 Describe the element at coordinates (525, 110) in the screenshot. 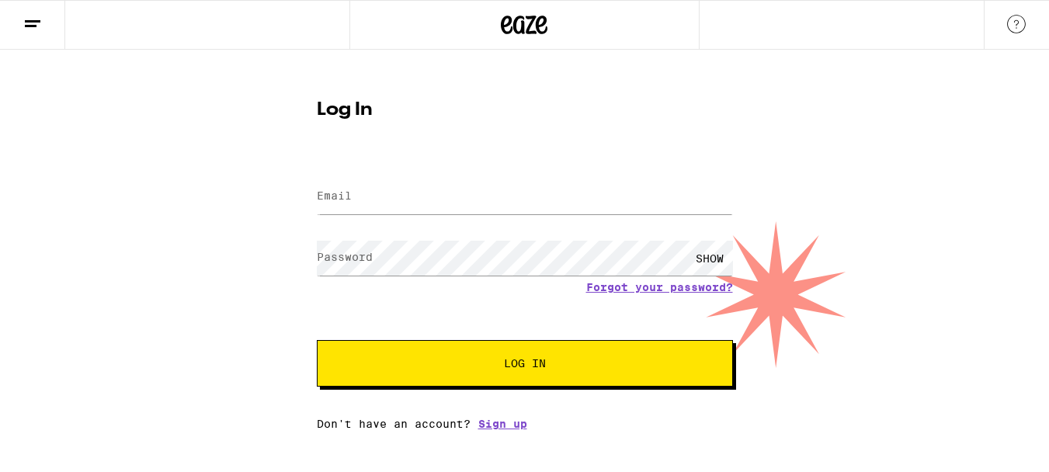

I see `h1: Log In` at that location.